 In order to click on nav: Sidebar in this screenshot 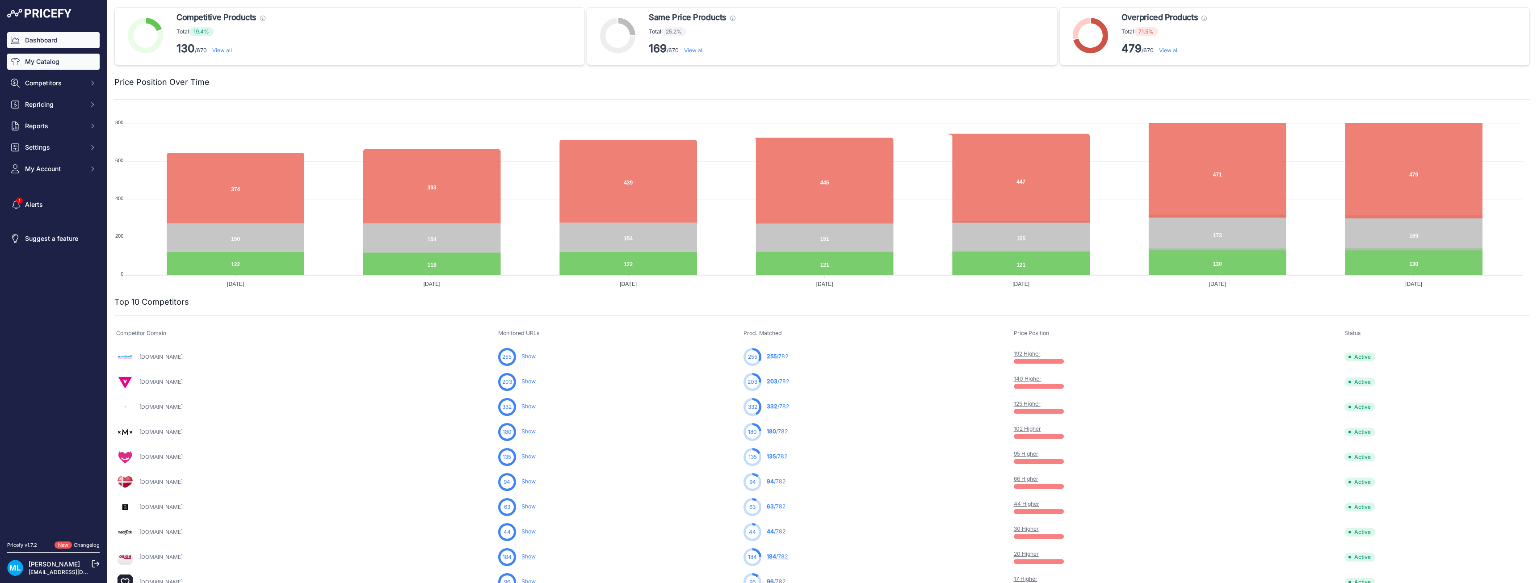, I will do `click(53, 281)`.